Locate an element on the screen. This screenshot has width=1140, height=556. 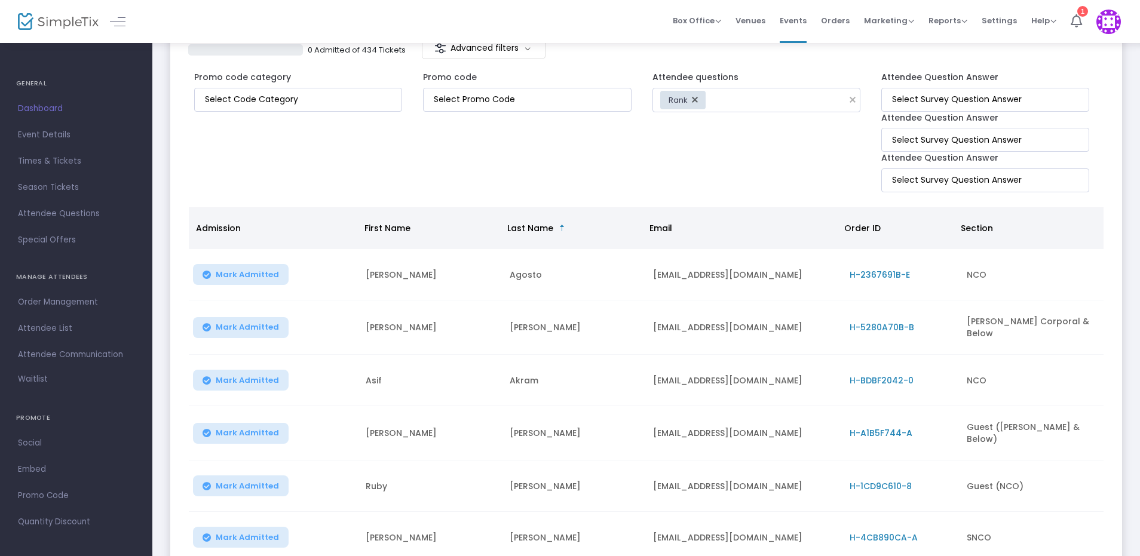
span: Reports is located at coordinates (948, 20).